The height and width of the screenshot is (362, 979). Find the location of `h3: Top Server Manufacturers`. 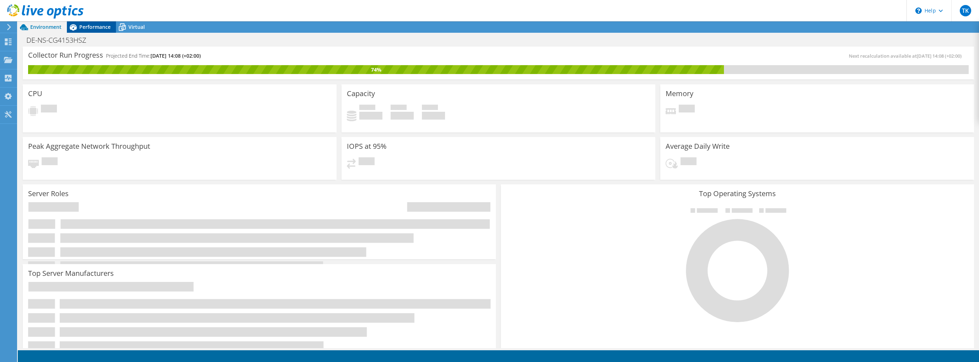

h3: Top Server Manufacturers is located at coordinates (71, 273).